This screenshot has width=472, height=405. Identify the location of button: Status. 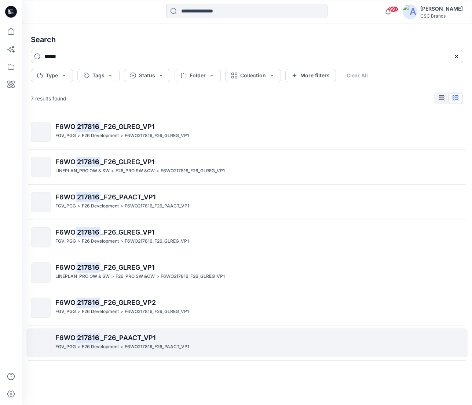
(147, 76).